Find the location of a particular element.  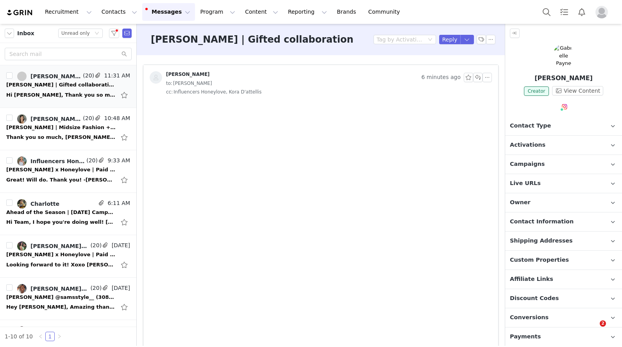

span: Creator is located at coordinates (537, 91).